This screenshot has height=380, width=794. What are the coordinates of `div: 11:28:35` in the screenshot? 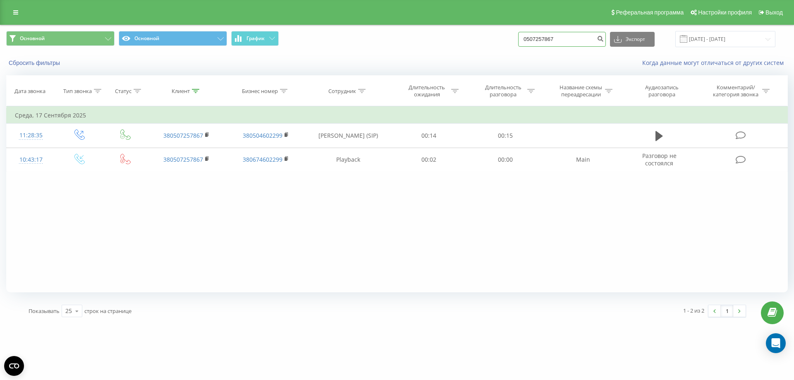 It's located at (31, 135).